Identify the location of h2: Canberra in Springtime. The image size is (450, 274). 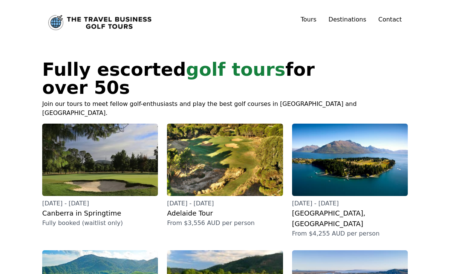
(100, 213).